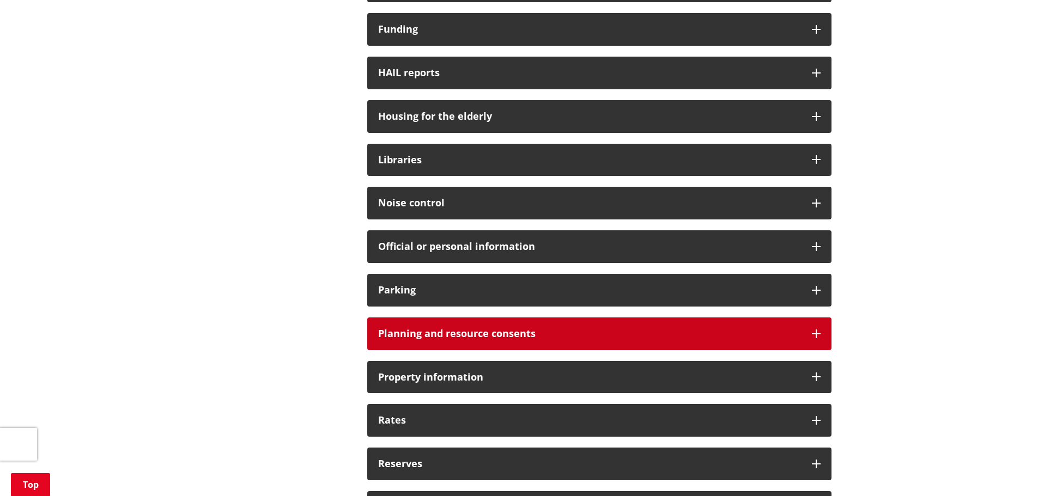 Image resolution: width=1038 pixels, height=496 pixels. What do you see at coordinates (590, 29) in the screenshot?
I see `h3: Funding` at bounding box center [590, 29].